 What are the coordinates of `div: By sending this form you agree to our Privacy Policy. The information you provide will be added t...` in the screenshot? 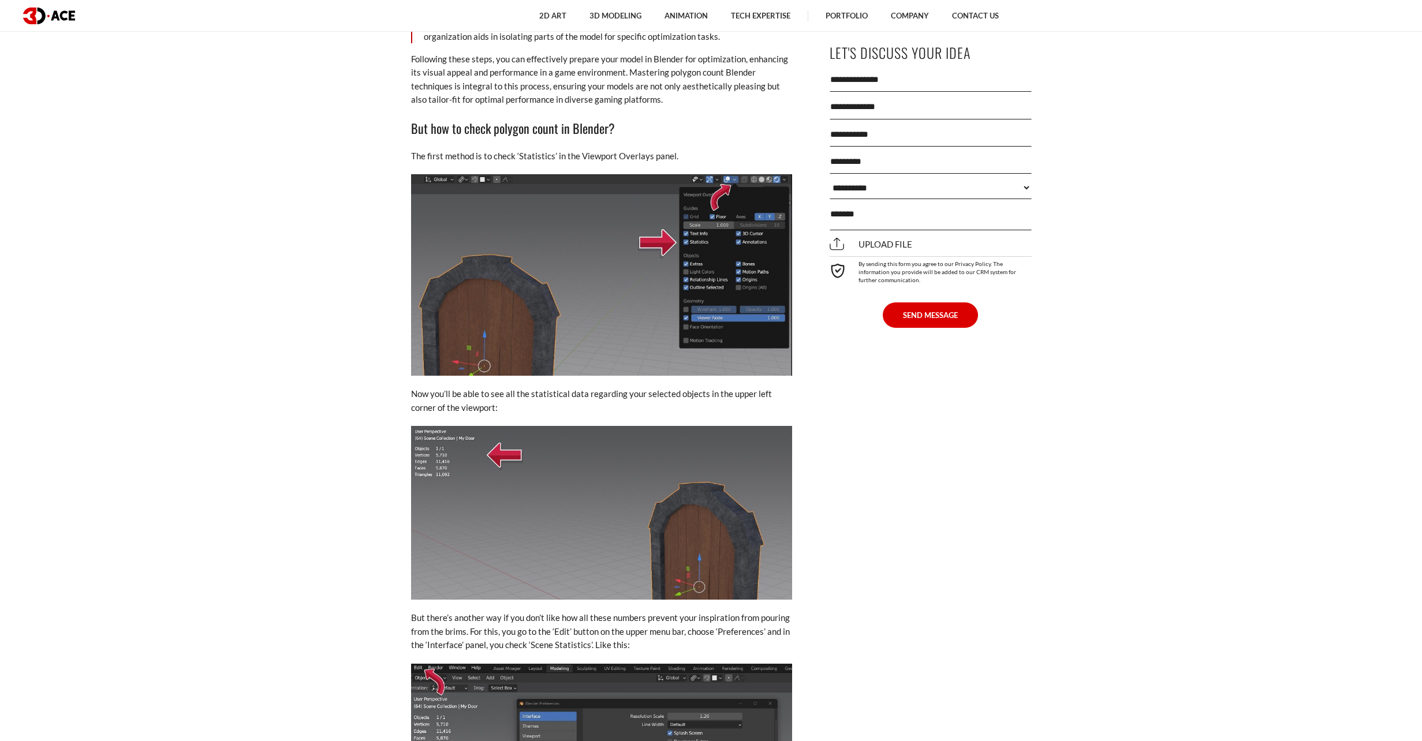 It's located at (931, 270).